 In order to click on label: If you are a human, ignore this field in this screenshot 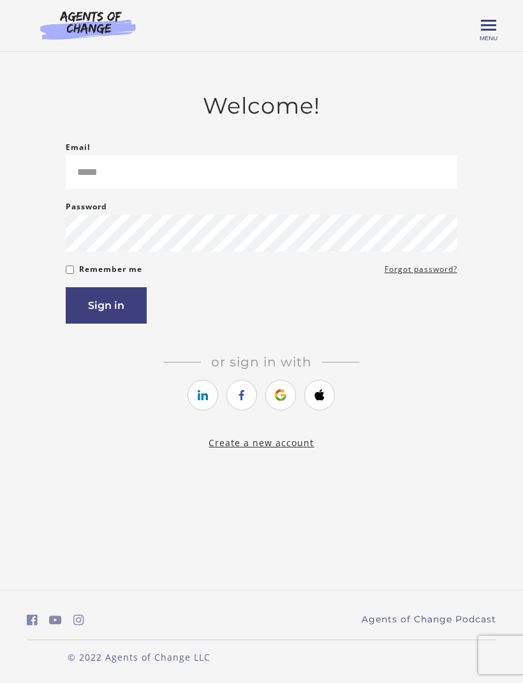, I will do `click(71, 471)`.